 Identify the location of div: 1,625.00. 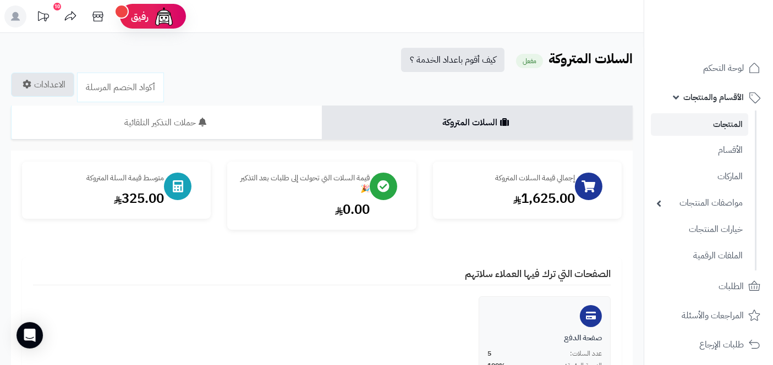
(510, 199).